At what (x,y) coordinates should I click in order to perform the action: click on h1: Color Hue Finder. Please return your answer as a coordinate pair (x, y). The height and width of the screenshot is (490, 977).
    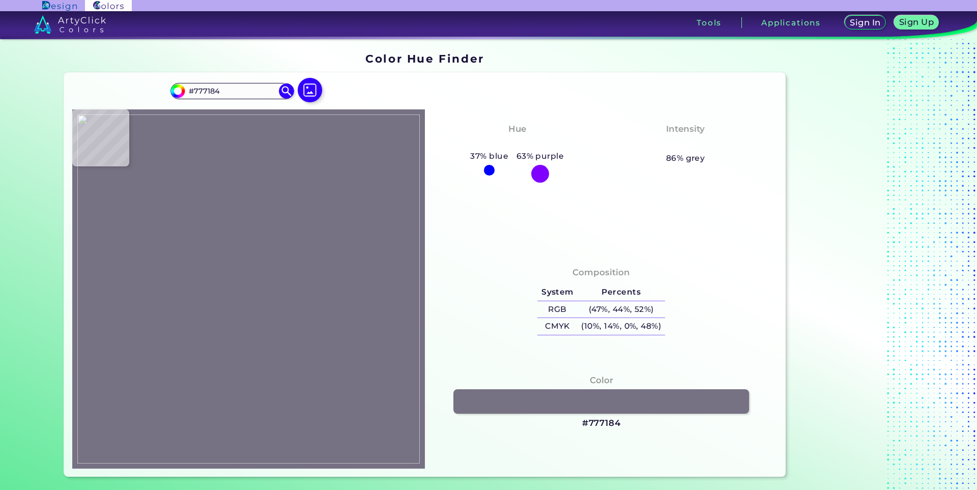
    Looking at the image, I should click on (424, 59).